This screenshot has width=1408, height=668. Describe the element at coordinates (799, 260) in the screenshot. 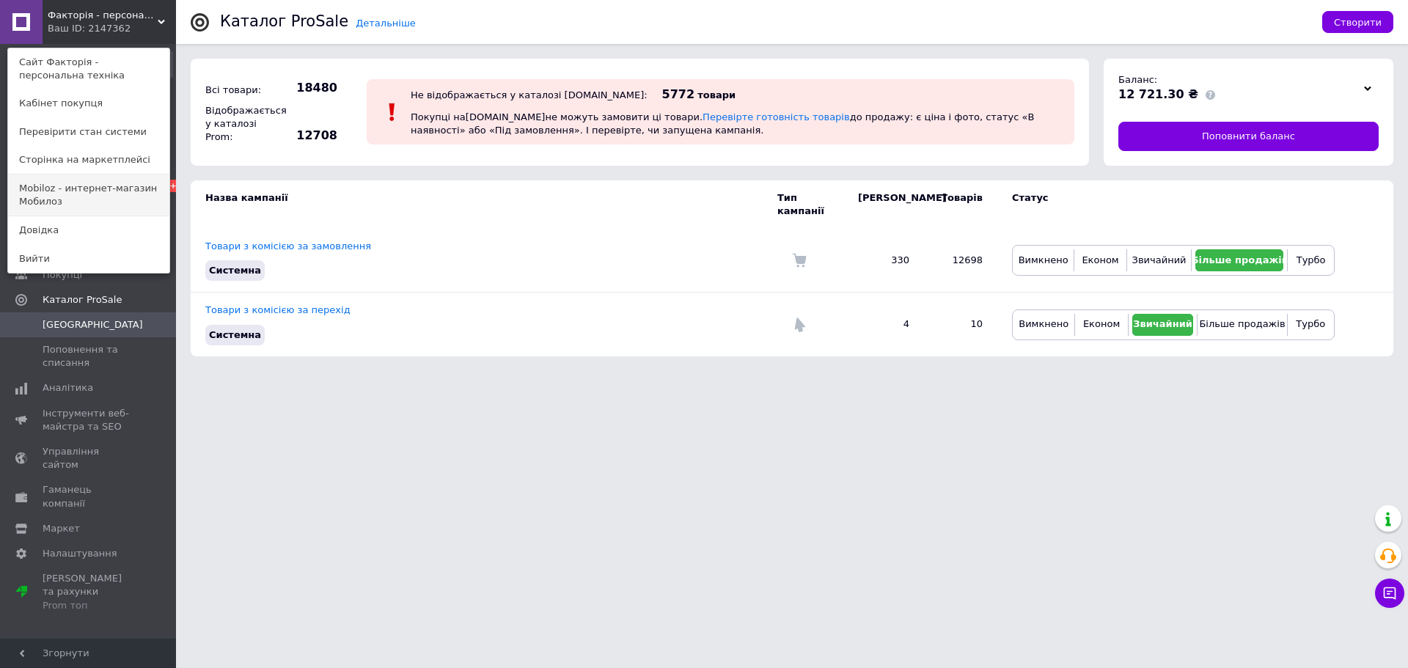

I see `img: Комісія за замовлення` at that location.